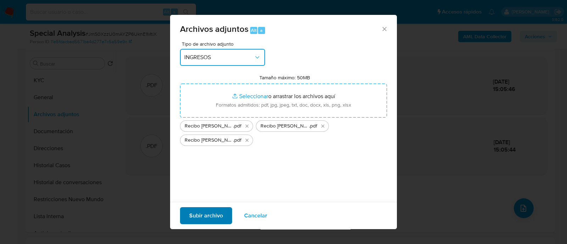  I want to click on button: INGRESOS, so click(223, 57).